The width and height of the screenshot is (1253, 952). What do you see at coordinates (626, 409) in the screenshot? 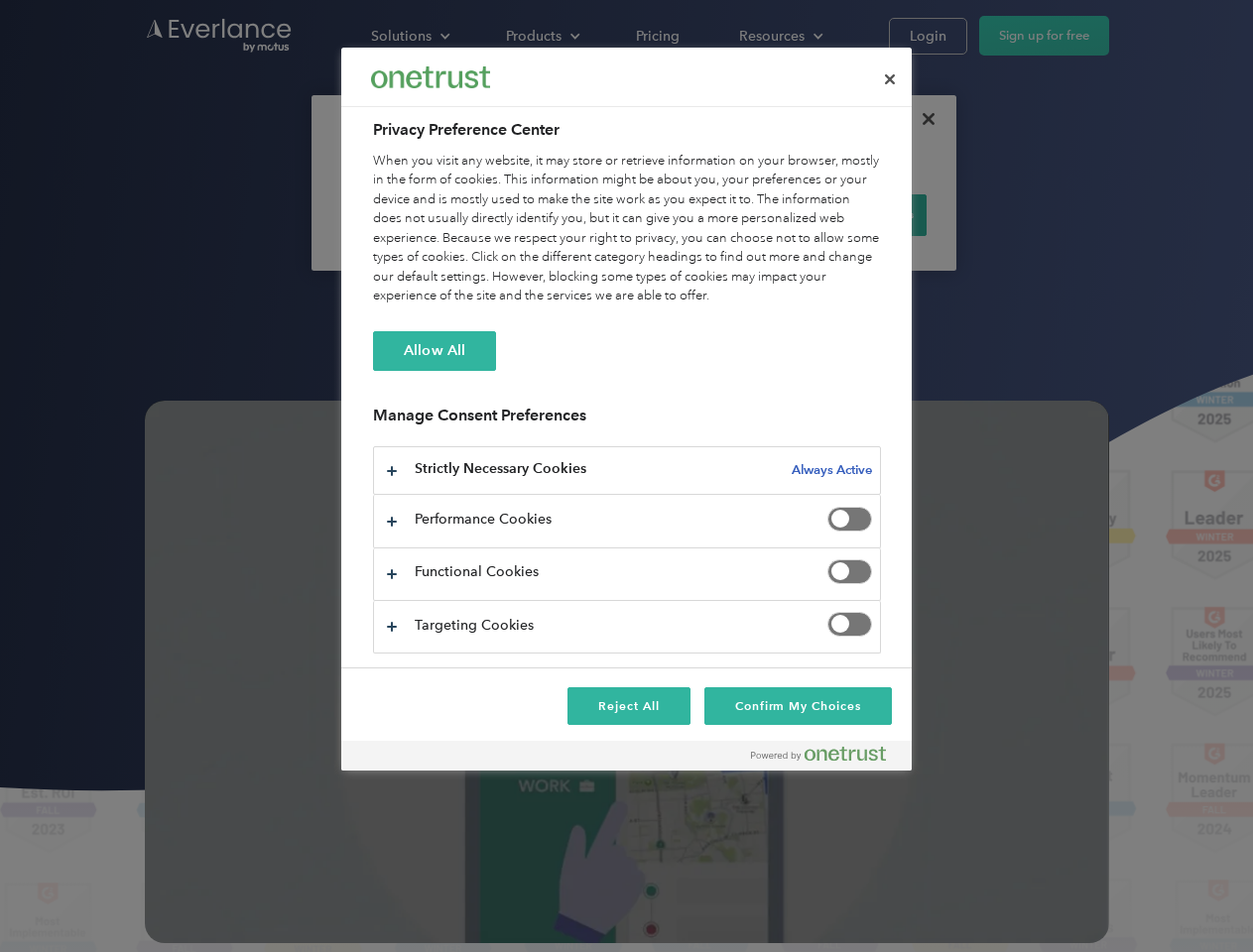
I see `div: Preference center` at bounding box center [626, 409].